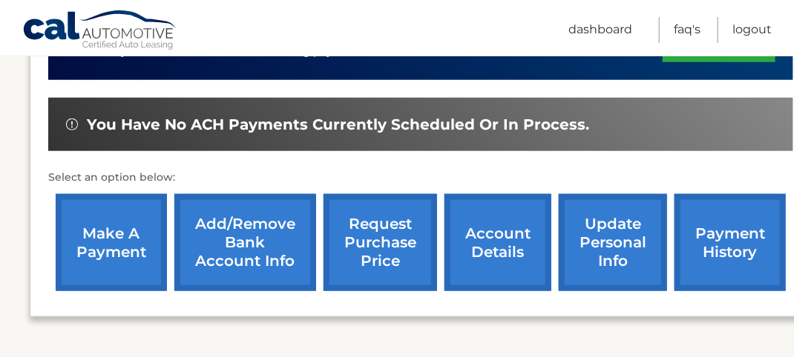  Describe the element at coordinates (72, 125) in the screenshot. I see `img: alert-white.svg` at that location.